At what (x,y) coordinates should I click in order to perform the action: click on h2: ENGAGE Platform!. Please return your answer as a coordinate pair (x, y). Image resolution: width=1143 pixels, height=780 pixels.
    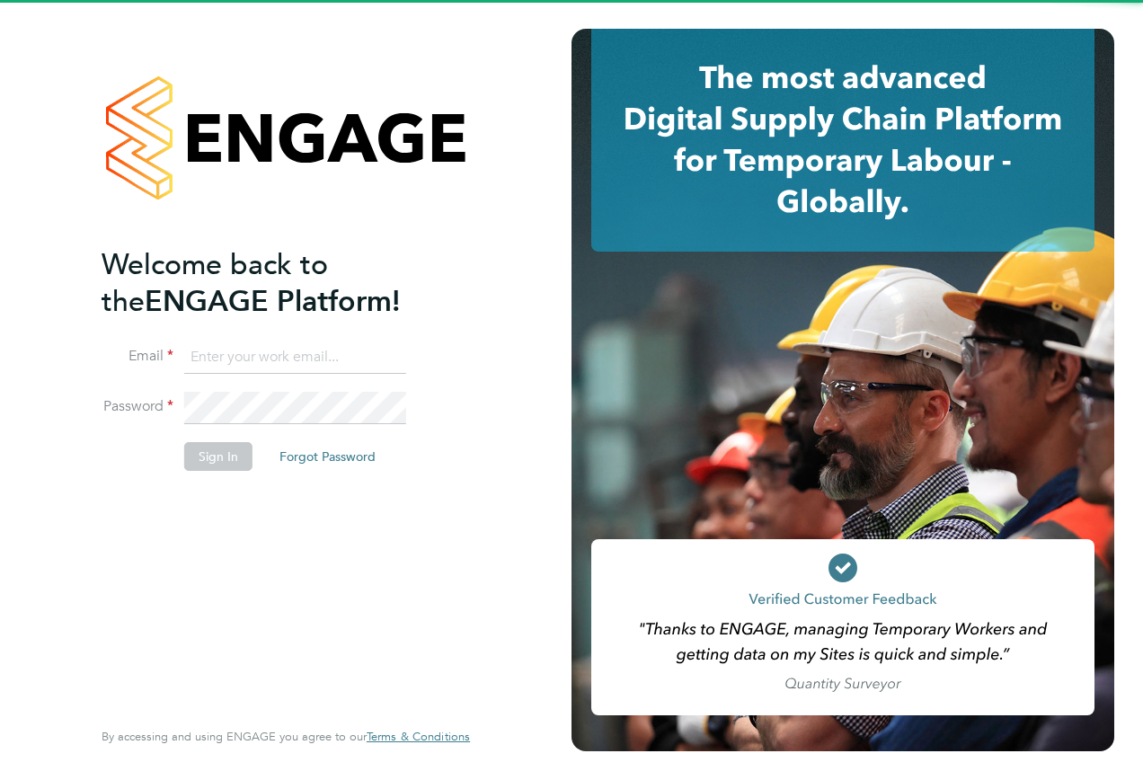
    Looking at the image, I should click on (277, 283).